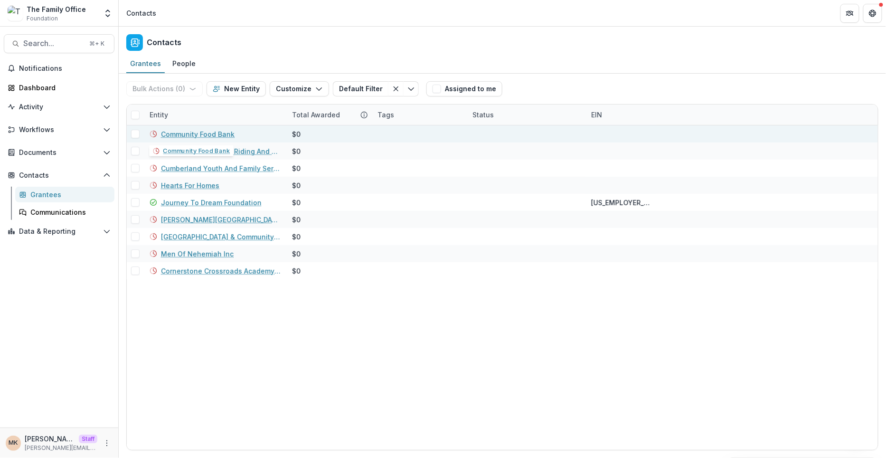 The height and width of the screenshot is (458, 886). What do you see at coordinates (396, 89) in the screenshot?
I see `button: Clear filter` at bounding box center [396, 89].